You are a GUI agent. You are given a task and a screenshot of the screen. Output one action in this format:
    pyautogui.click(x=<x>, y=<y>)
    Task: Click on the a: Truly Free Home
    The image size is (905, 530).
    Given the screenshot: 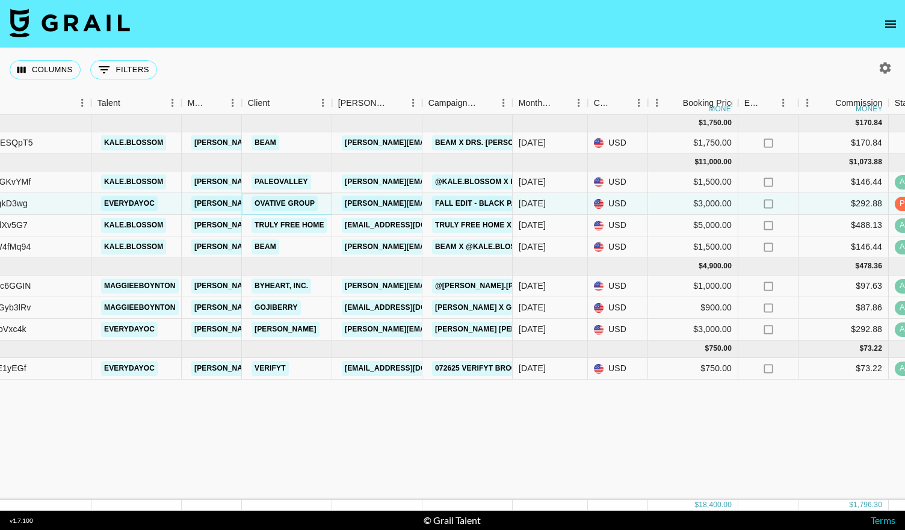 What is the action you would take?
    pyautogui.click(x=289, y=225)
    